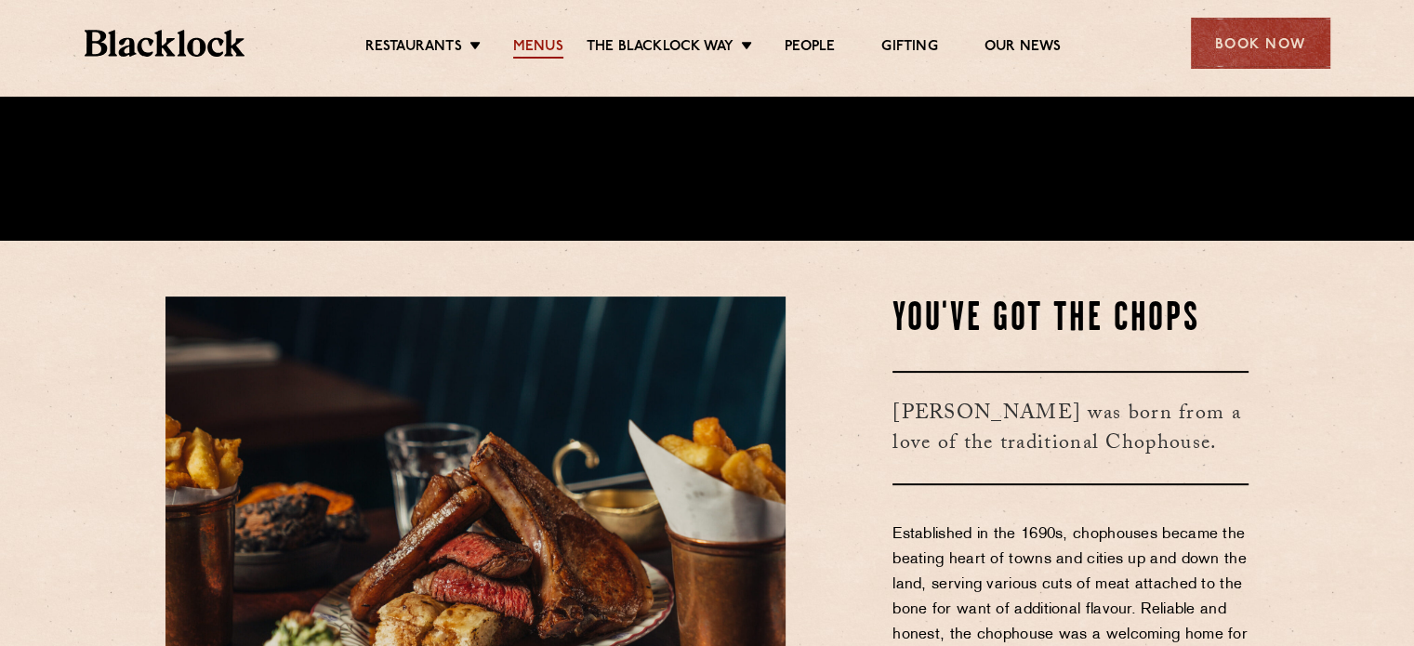 The height and width of the screenshot is (646, 1414). Describe the element at coordinates (1070, 320) in the screenshot. I see `h2: You've Got The Chops` at that location.